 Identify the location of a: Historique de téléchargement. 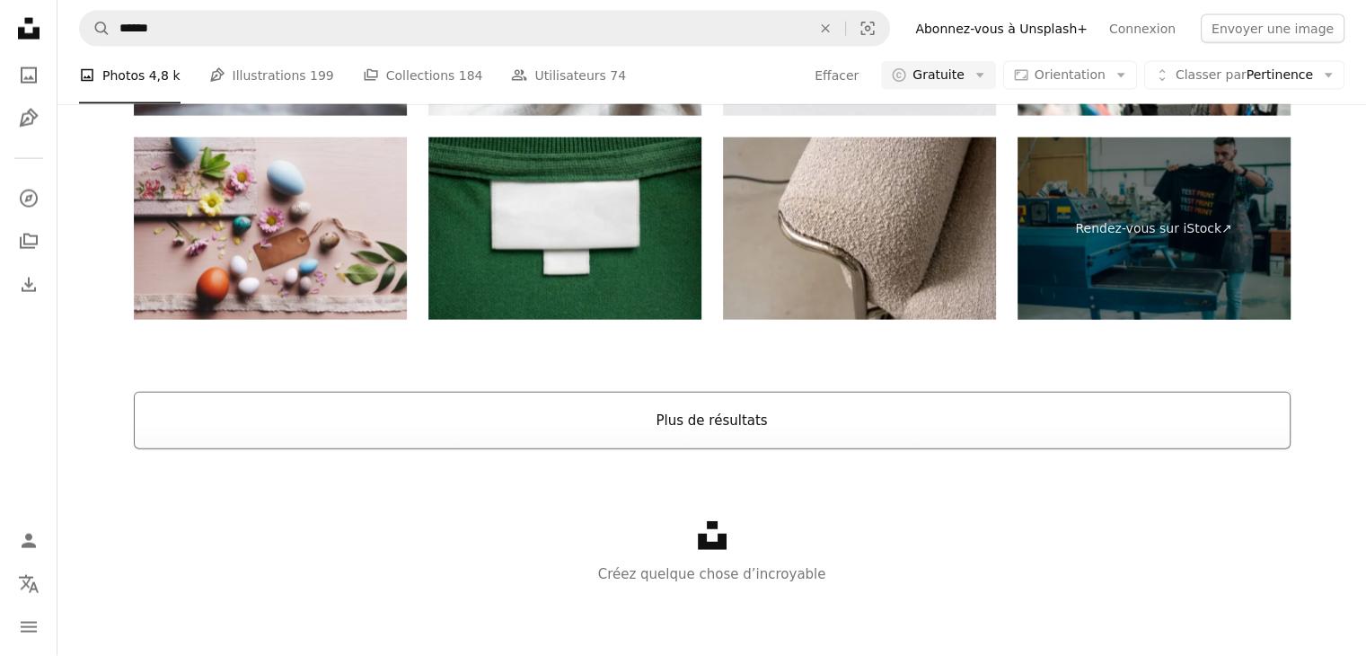
(29, 285).